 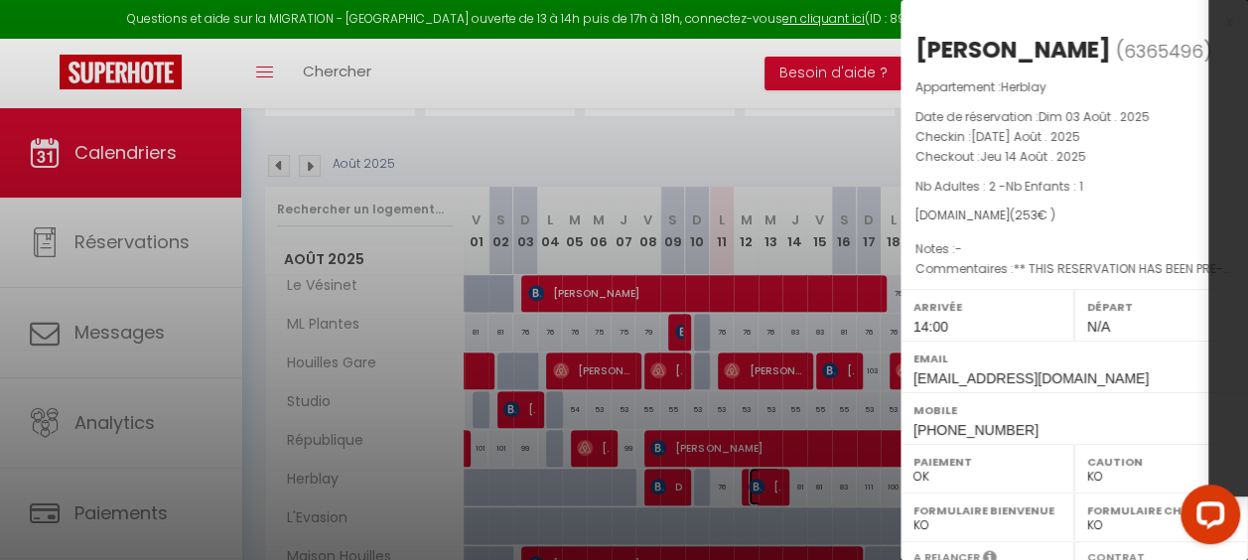 What do you see at coordinates (40, 60) in the screenshot?
I see `img: website_grey.svg` at bounding box center [40, 60].